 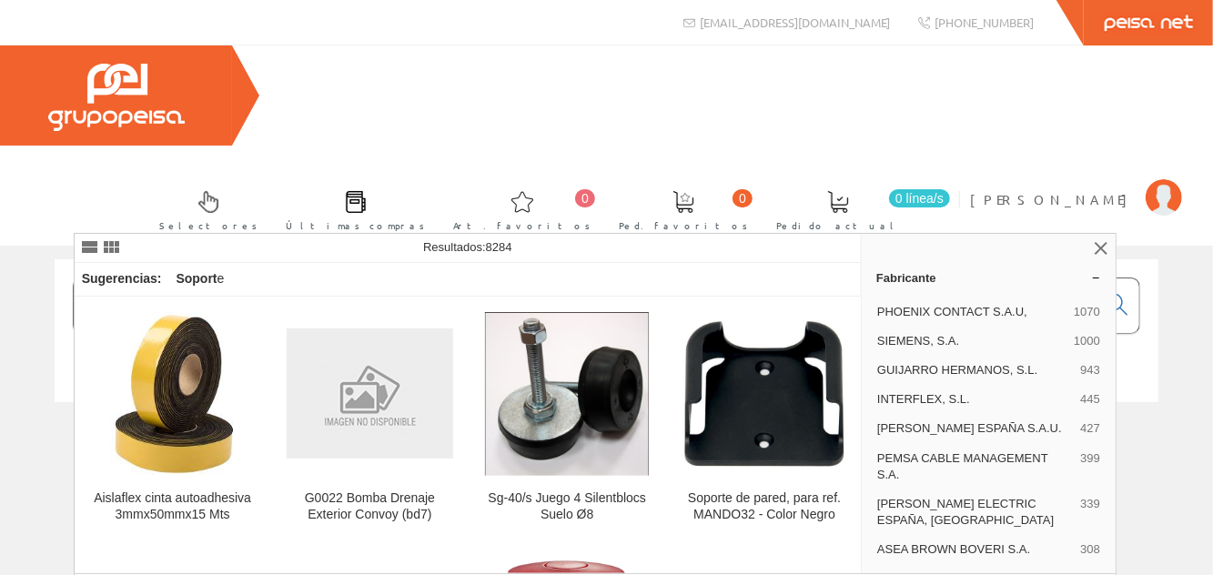 What do you see at coordinates (173, 420) in the screenshot?
I see `a: Aislaflex cinta autoadhesiva 3mmx50mmx15 Mts Aislaflex cinta autoadhesiva 3mmx50mmx15 Mts` at bounding box center [173, 420].